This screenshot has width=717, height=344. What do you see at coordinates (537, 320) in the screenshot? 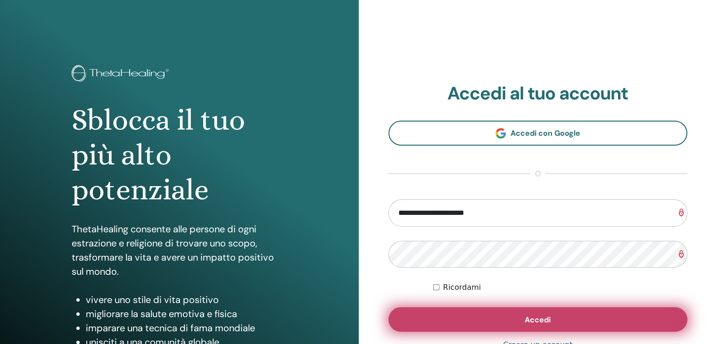
I see `span: Accedi` at bounding box center [537, 320].